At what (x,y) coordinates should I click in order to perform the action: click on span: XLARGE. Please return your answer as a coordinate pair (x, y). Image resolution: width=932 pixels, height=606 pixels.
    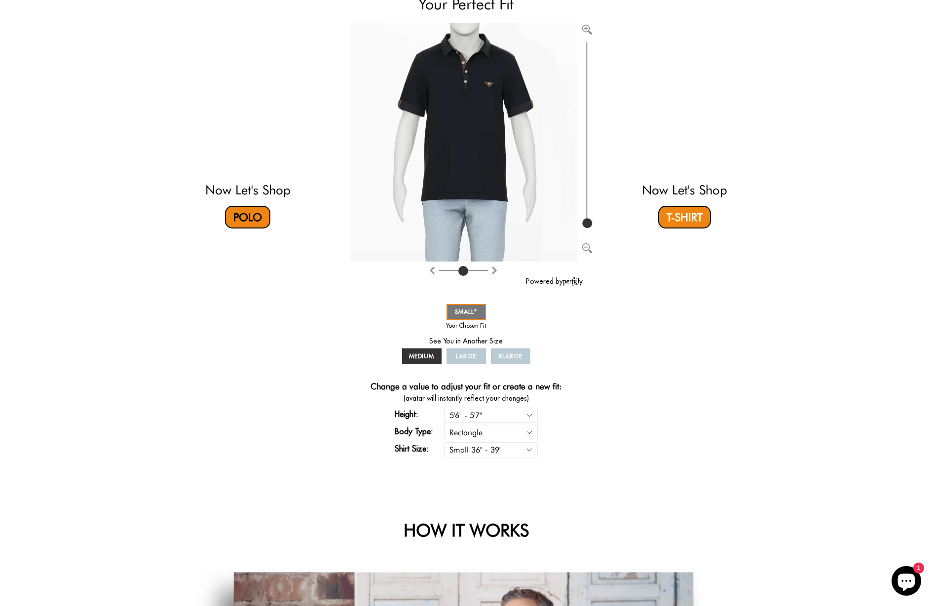
    Looking at the image, I should click on (510, 356).